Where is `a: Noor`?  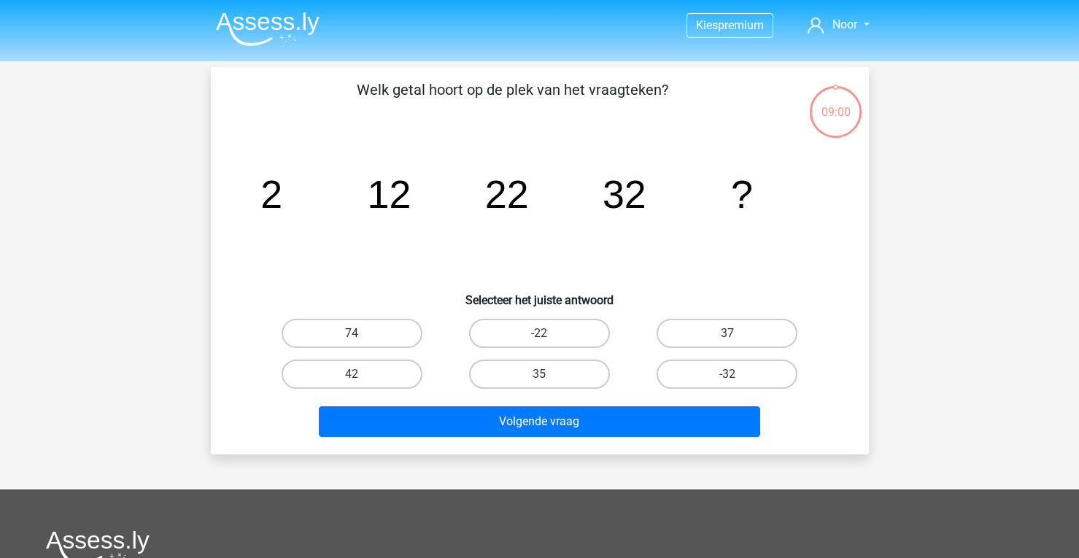
a: Noor is located at coordinates (838, 25).